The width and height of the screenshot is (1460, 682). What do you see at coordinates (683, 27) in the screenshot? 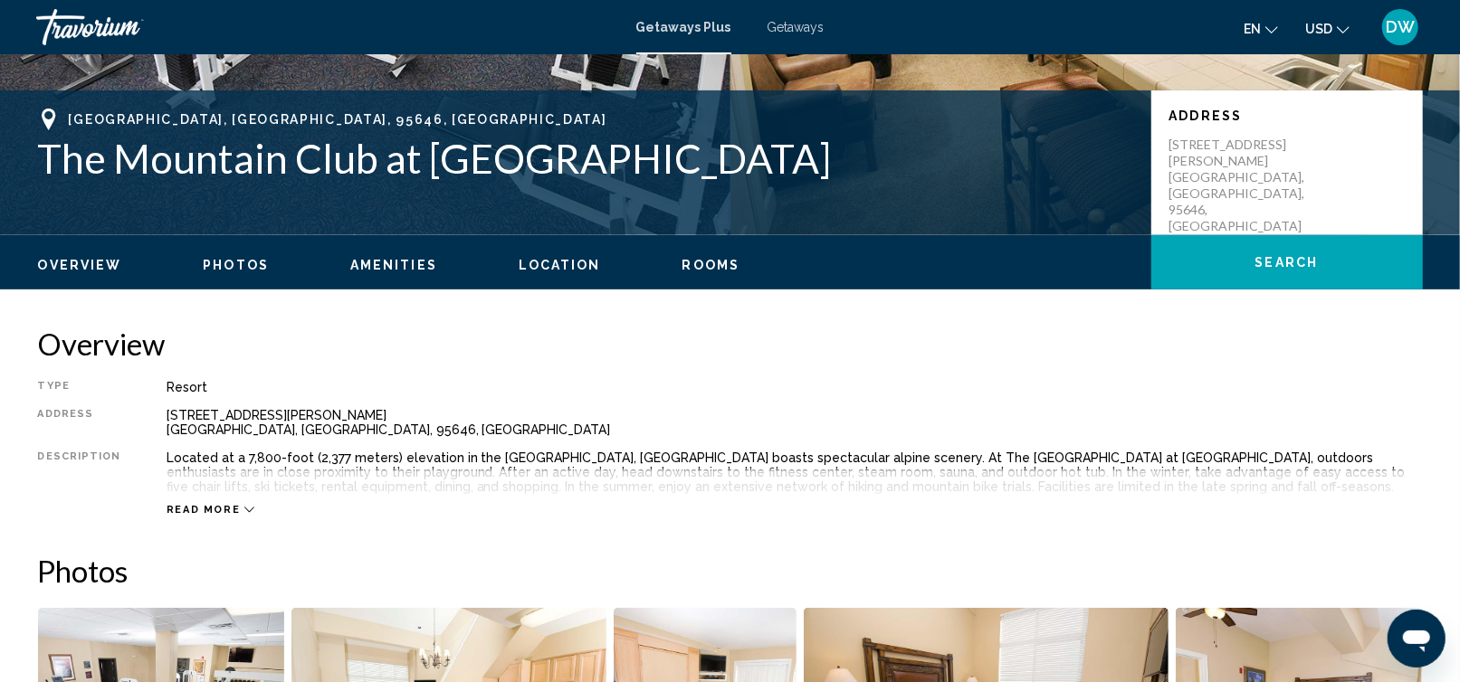
I see `span: Getaways Plus` at bounding box center [683, 27].